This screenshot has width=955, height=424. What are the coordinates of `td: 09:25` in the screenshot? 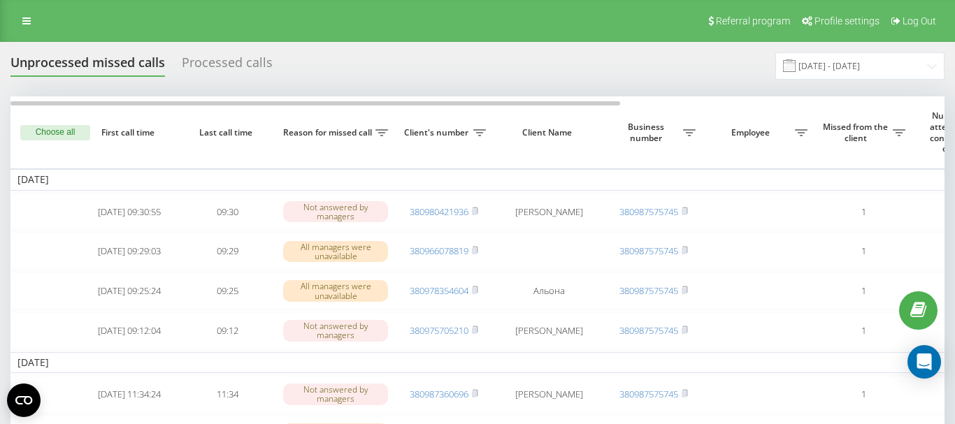 It's located at (227, 291).